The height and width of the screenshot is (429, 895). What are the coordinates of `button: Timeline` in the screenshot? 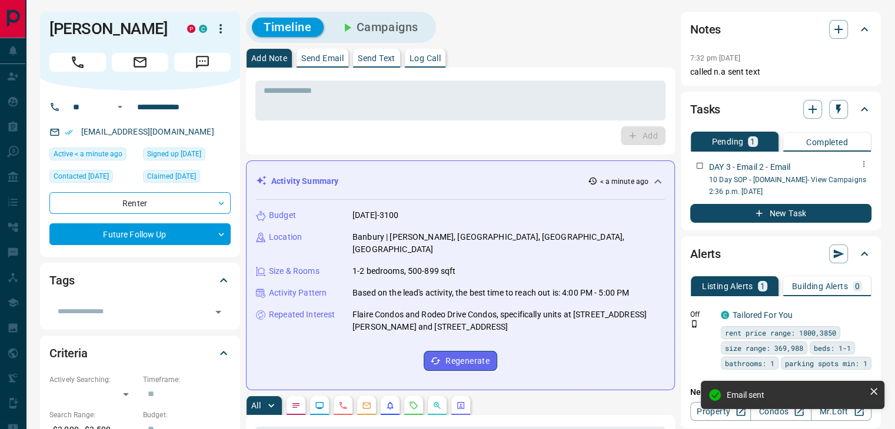 It's located at (288, 27).